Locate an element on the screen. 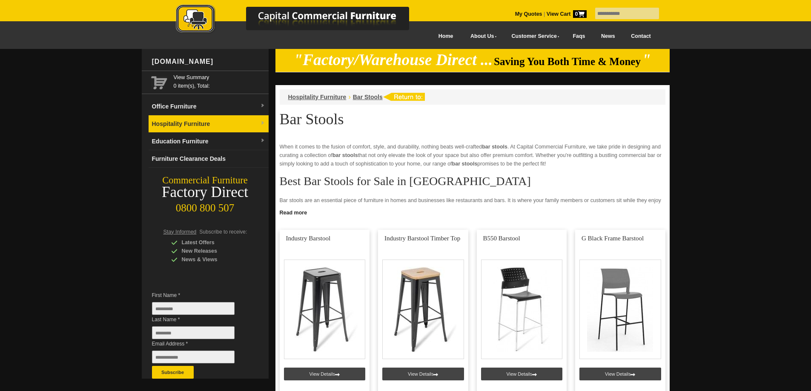 Image resolution: width=811 pixels, height=391 pixels. div: New Releases is located at coordinates (211, 251).